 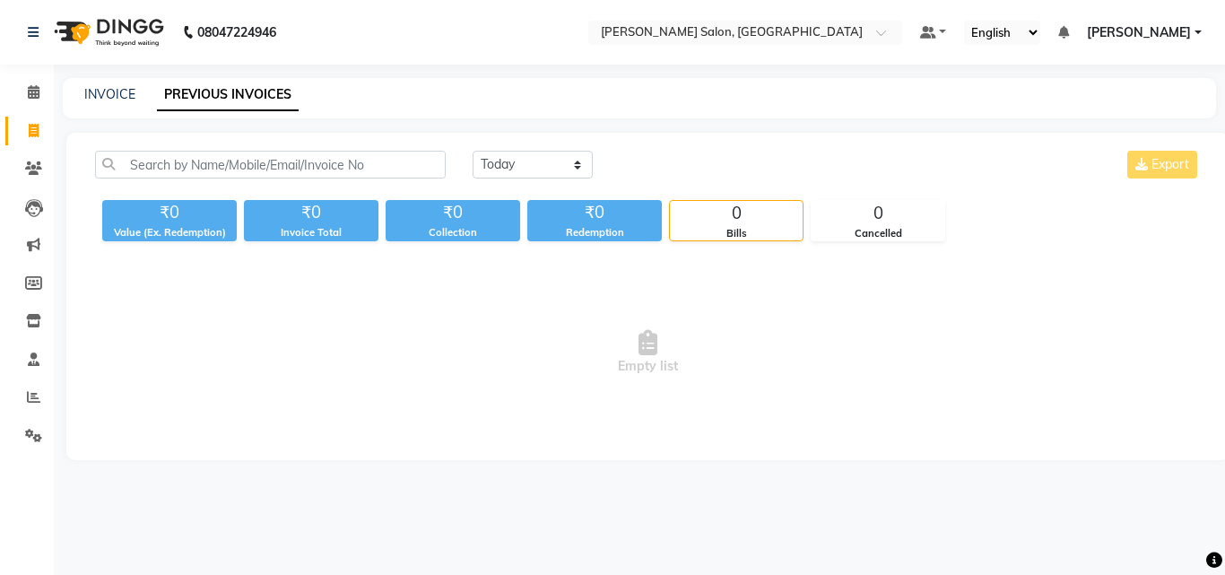 I want to click on div: Bills, so click(x=736, y=233).